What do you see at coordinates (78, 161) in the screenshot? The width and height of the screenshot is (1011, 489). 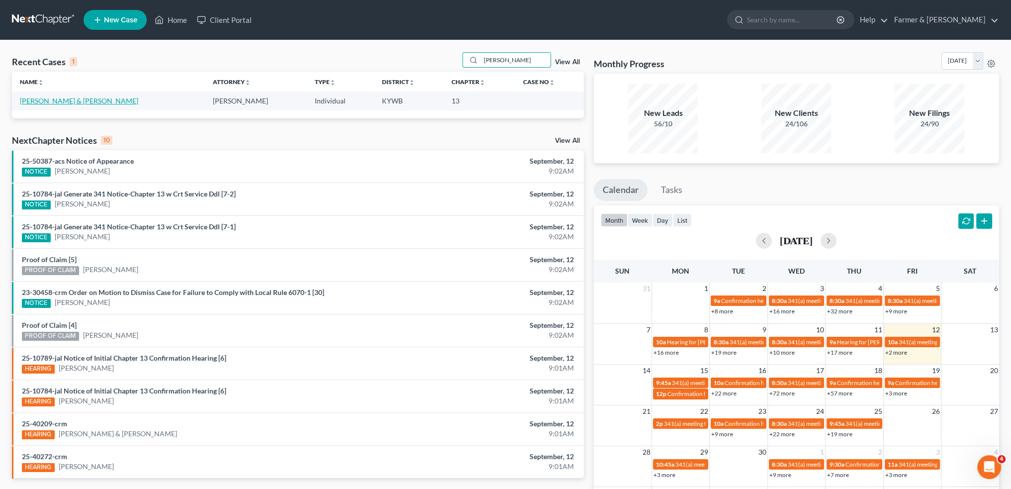 I see `a: 25-50387-acs Notice of Appearance` at bounding box center [78, 161].